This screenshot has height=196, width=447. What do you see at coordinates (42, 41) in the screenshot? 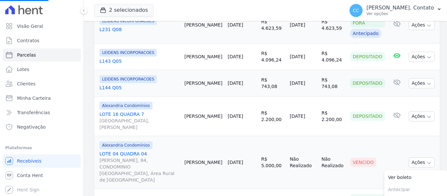
I see `a: Contratos` at bounding box center [42, 41].